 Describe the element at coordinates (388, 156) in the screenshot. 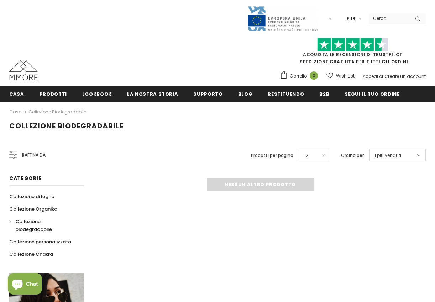

I see `span: I più venduti` at that location.